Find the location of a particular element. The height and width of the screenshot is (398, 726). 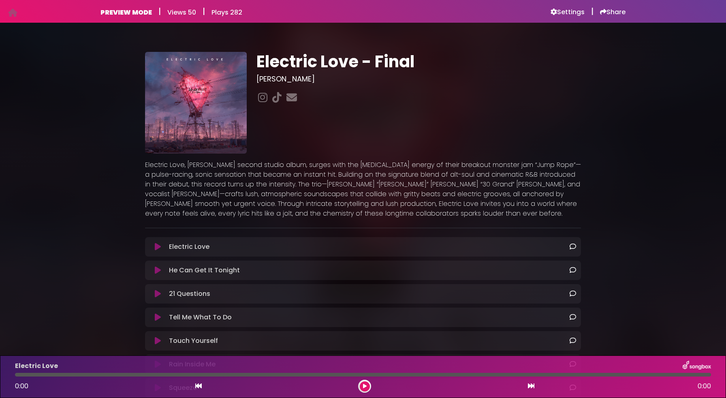

img: DoDGOSVSQwD0QOD6qzAJ is located at coordinates (196, 102).